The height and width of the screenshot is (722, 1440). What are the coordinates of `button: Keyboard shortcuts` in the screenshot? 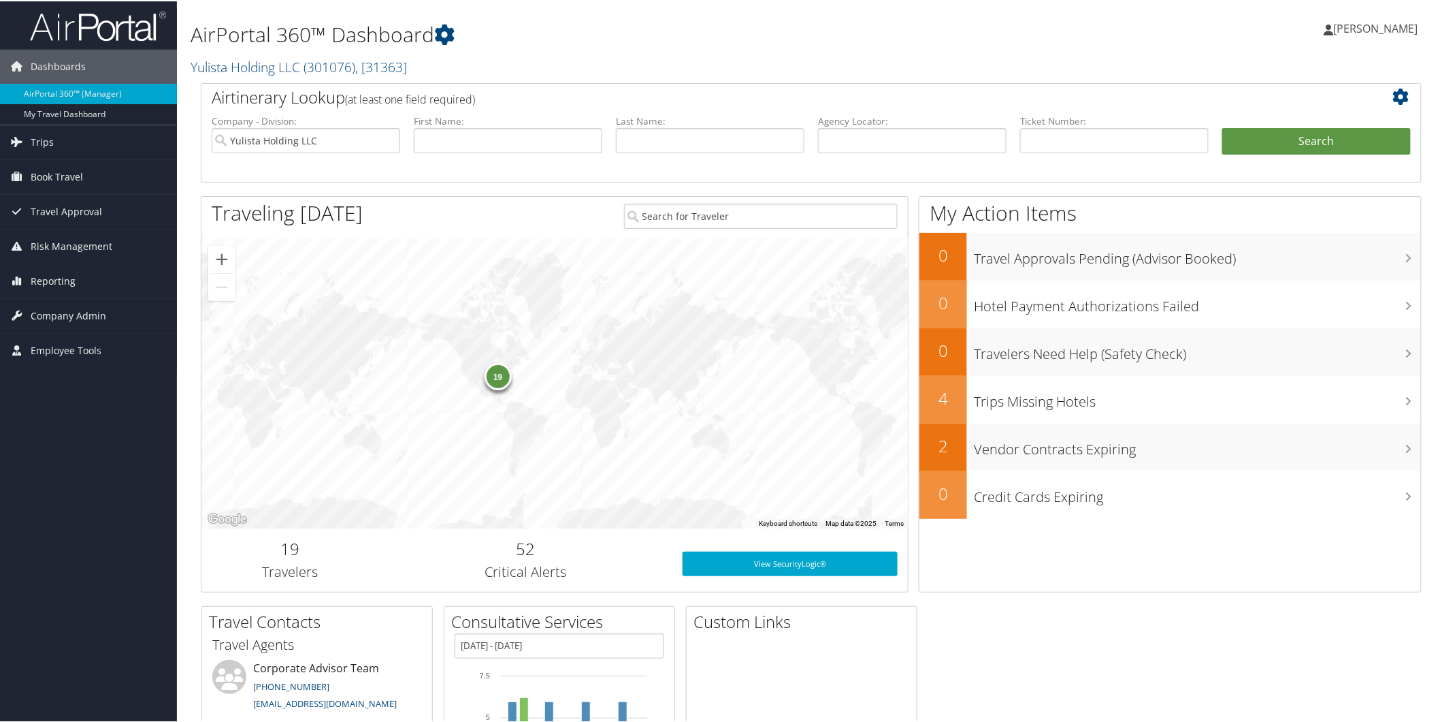 It's located at (788, 522).